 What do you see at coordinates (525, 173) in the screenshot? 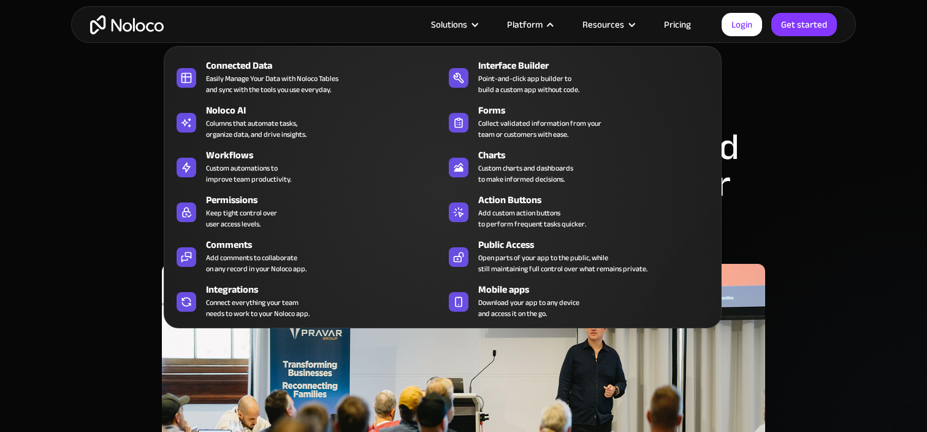
I see `div: Custom charts and dashboards to make informed decisions.` at bounding box center [525, 173].